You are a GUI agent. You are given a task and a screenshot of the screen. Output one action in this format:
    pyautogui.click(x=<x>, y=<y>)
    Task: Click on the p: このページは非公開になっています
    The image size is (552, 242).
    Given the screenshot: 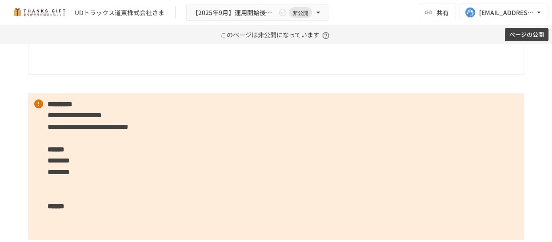 What is the action you would take?
    pyautogui.click(x=276, y=35)
    